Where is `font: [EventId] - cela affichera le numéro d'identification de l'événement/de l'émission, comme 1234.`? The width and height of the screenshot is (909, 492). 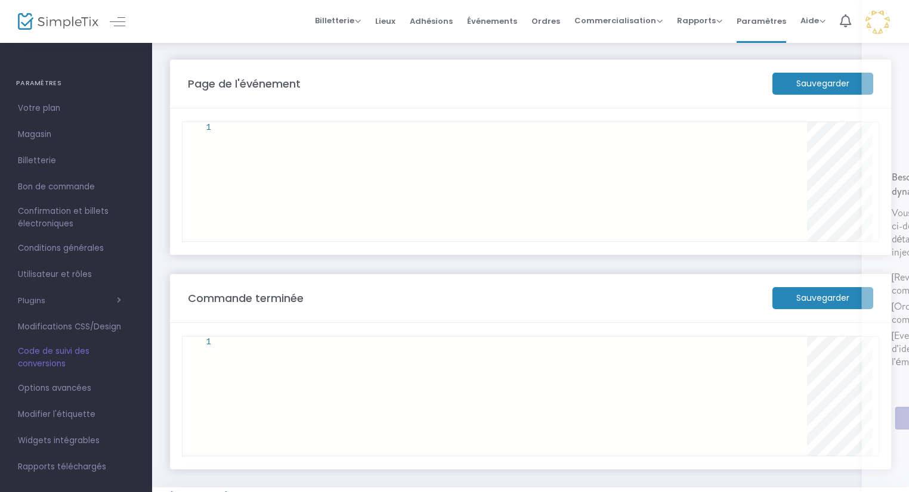
font: [EventId] - cela affichera le numéro d'identification de l'événement/de l'émission, comme 1234. is located at coordinates (772, 349).